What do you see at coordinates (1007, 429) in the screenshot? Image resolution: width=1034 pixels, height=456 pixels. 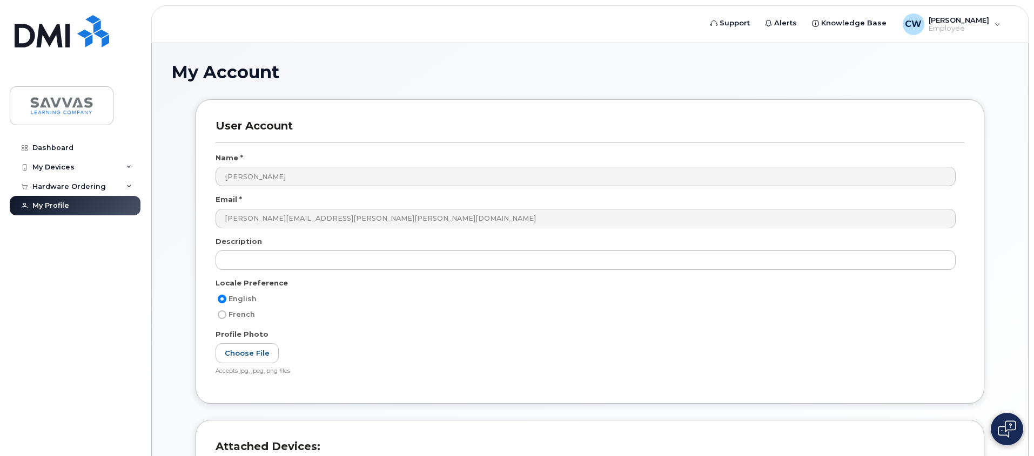 I see `img: Open chat` at bounding box center [1007, 429].